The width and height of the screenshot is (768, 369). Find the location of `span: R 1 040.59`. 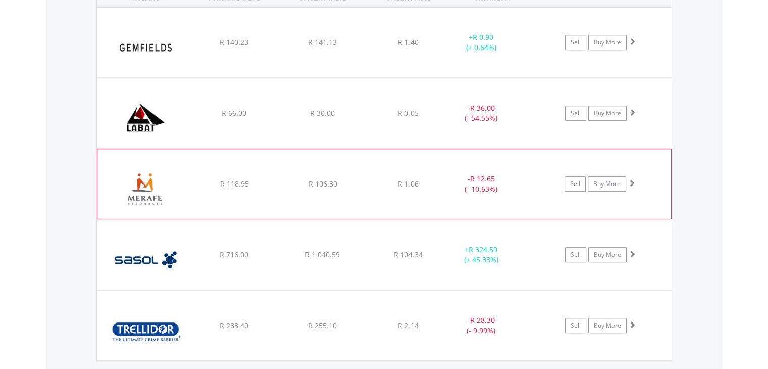

span: R 1 040.59 is located at coordinates (322, 254).